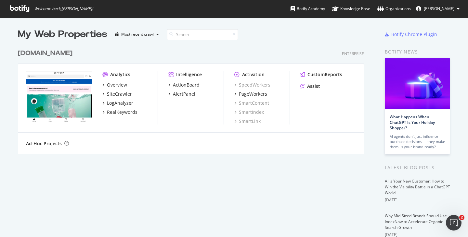 Image resolution: width=468 pixels, height=237 pixels. What do you see at coordinates (117, 94) in the screenshot?
I see `a: SiteCrawler` at bounding box center [117, 94].